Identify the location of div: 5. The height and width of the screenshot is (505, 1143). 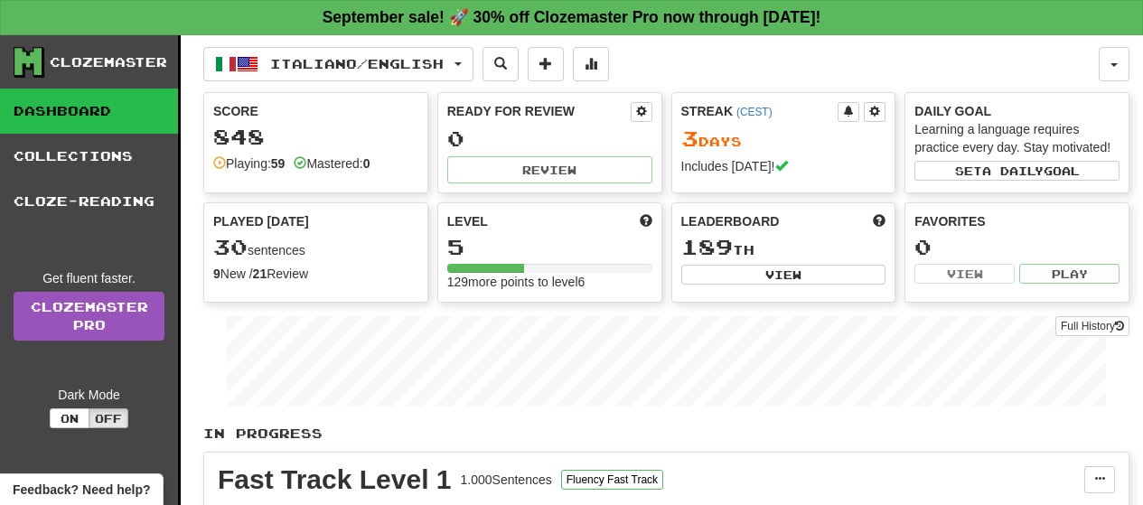
(549, 247).